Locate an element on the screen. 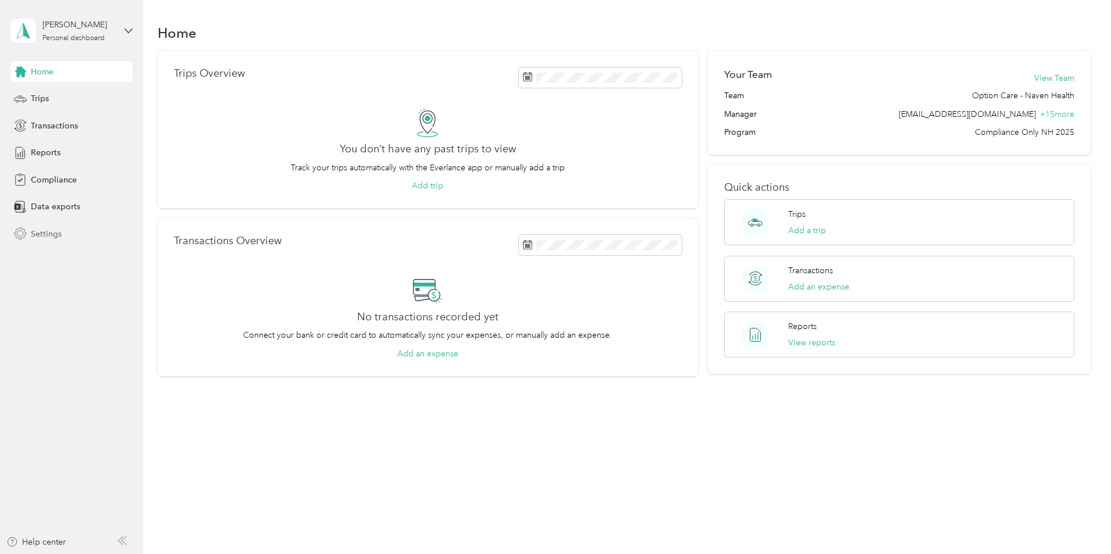 The width and height of the screenshot is (1111, 554). span: Trips is located at coordinates (40, 98).